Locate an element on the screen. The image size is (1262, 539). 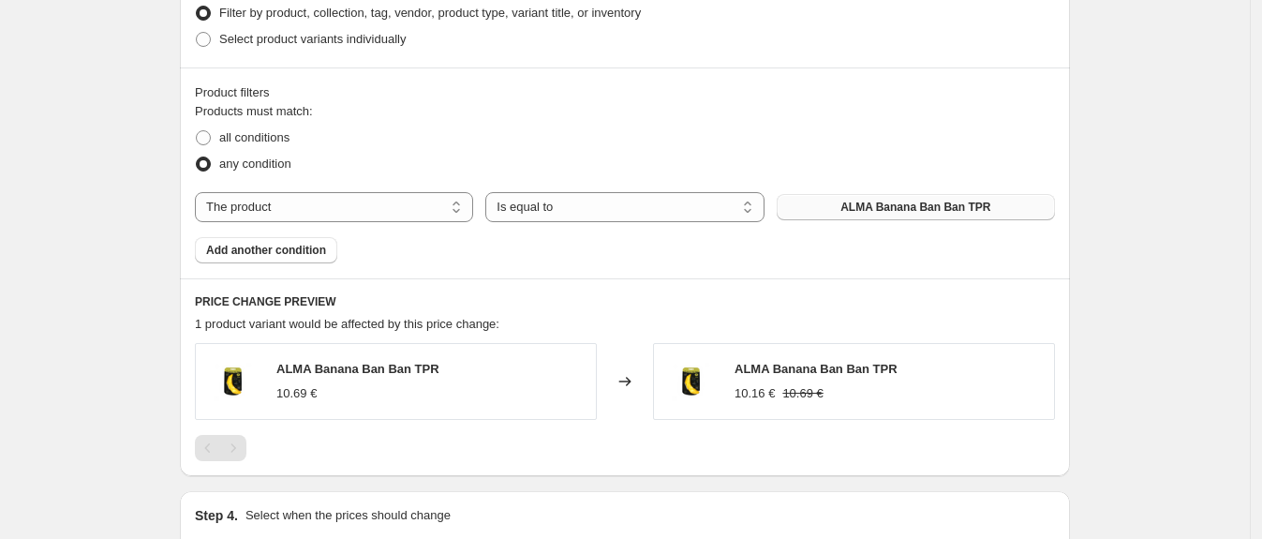
strike: 10.69 € is located at coordinates (802, 394).